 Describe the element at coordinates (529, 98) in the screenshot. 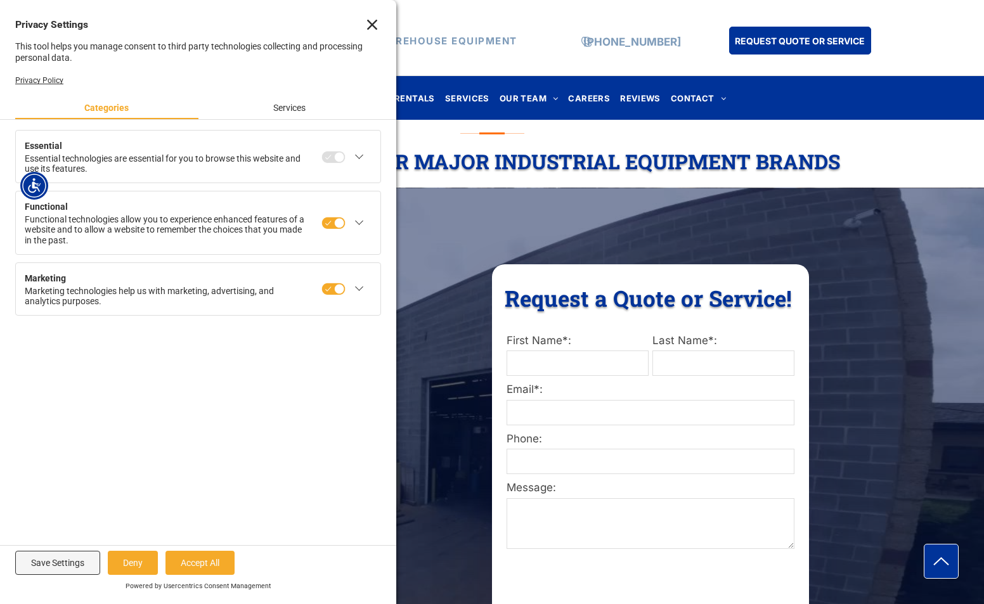

I see `a: OUR TEAM` at that location.